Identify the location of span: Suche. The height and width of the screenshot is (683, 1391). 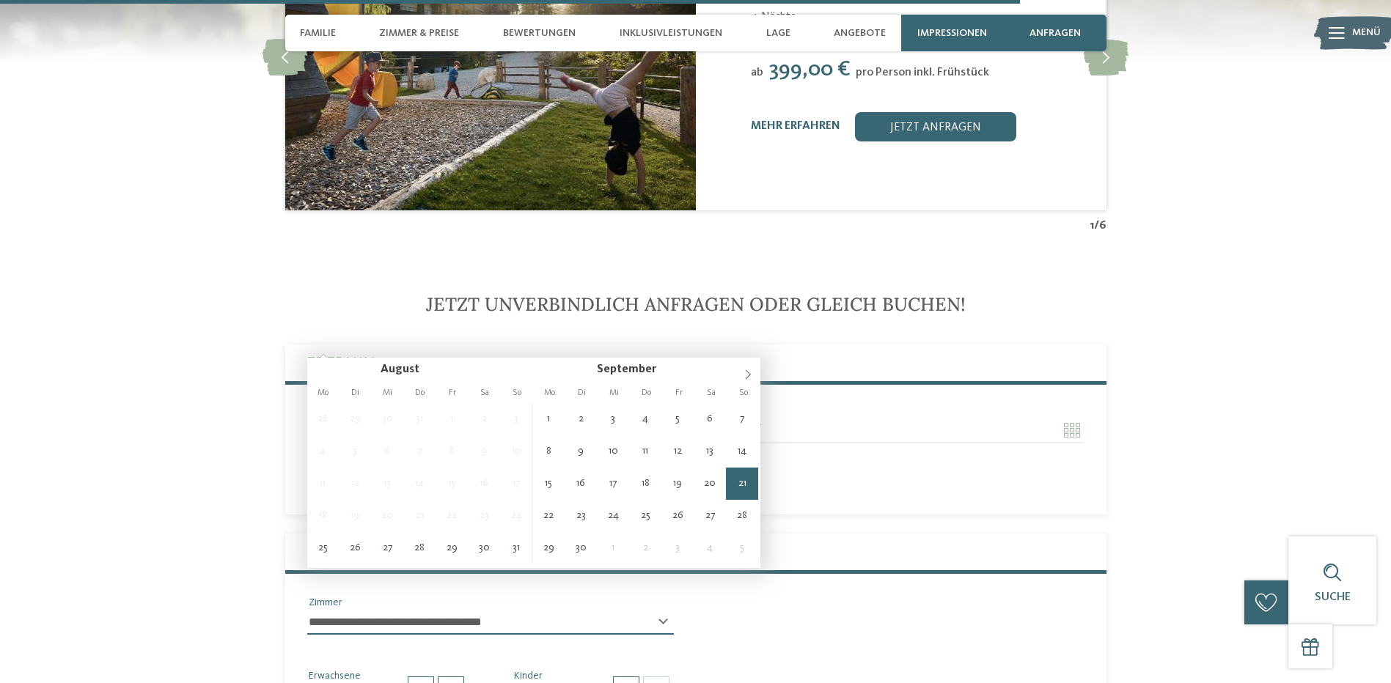
(1332, 598).